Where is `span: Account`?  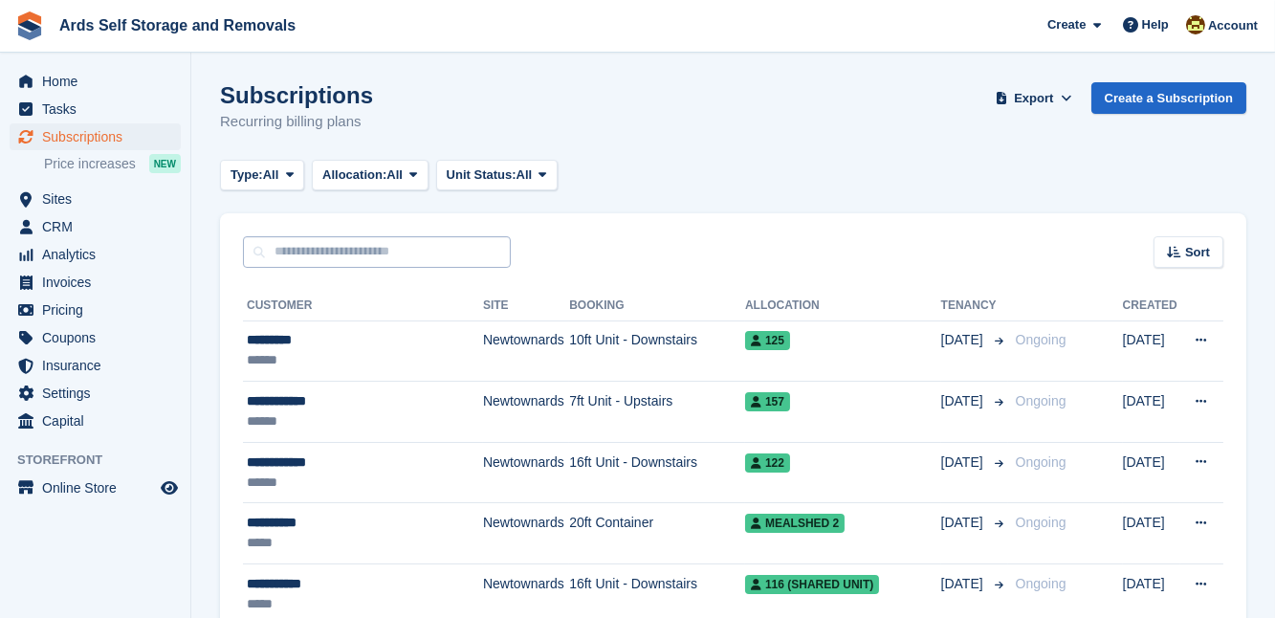 span: Account is located at coordinates (1233, 26).